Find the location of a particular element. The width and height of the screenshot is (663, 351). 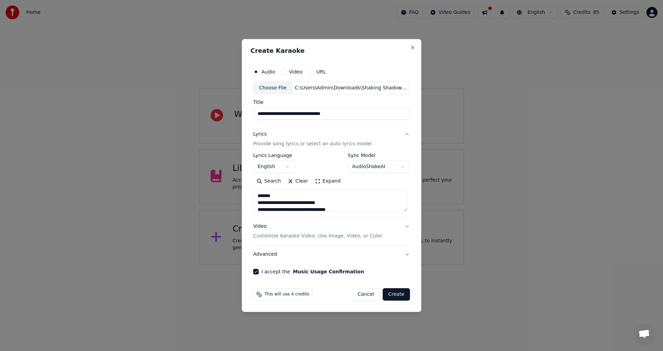

h2: Create Karaoke is located at coordinates (331, 51).